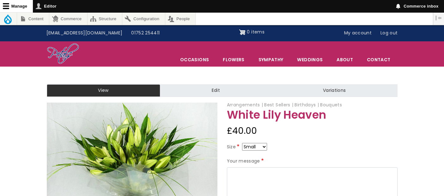  Describe the element at coordinates (33, 19) in the screenshot. I see `a: Content` at that location.